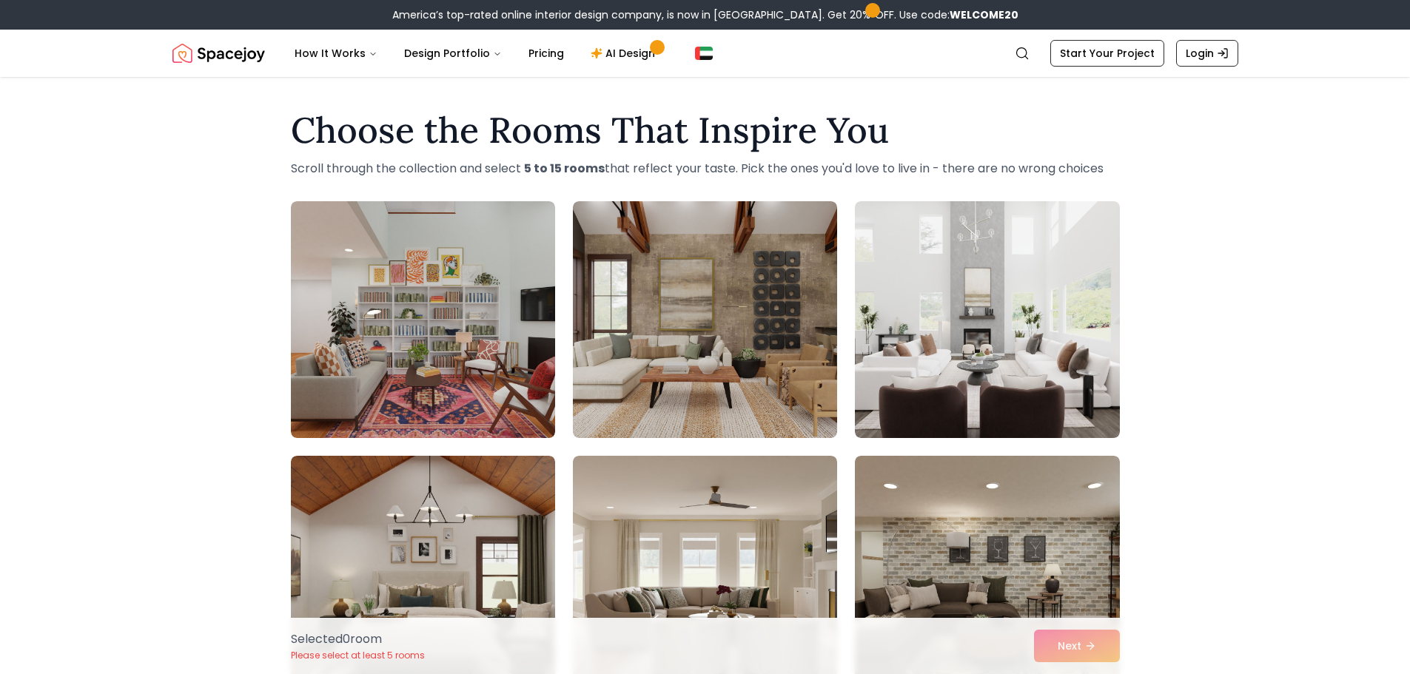  What do you see at coordinates (453, 53) in the screenshot?
I see `button: Design Portfolio` at bounding box center [453, 53].